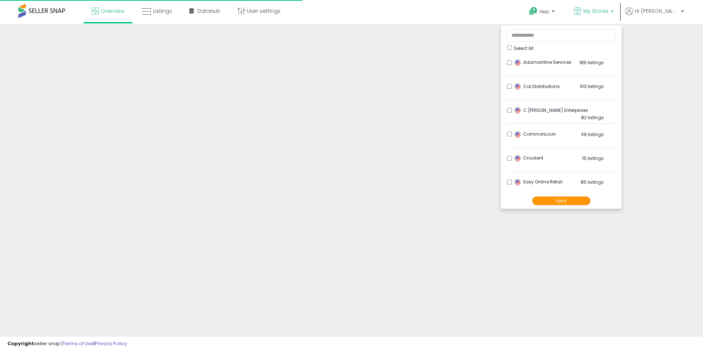 The image size is (703, 351). Describe the element at coordinates (596, 11) in the screenshot. I see `span: My Stores` at that location.